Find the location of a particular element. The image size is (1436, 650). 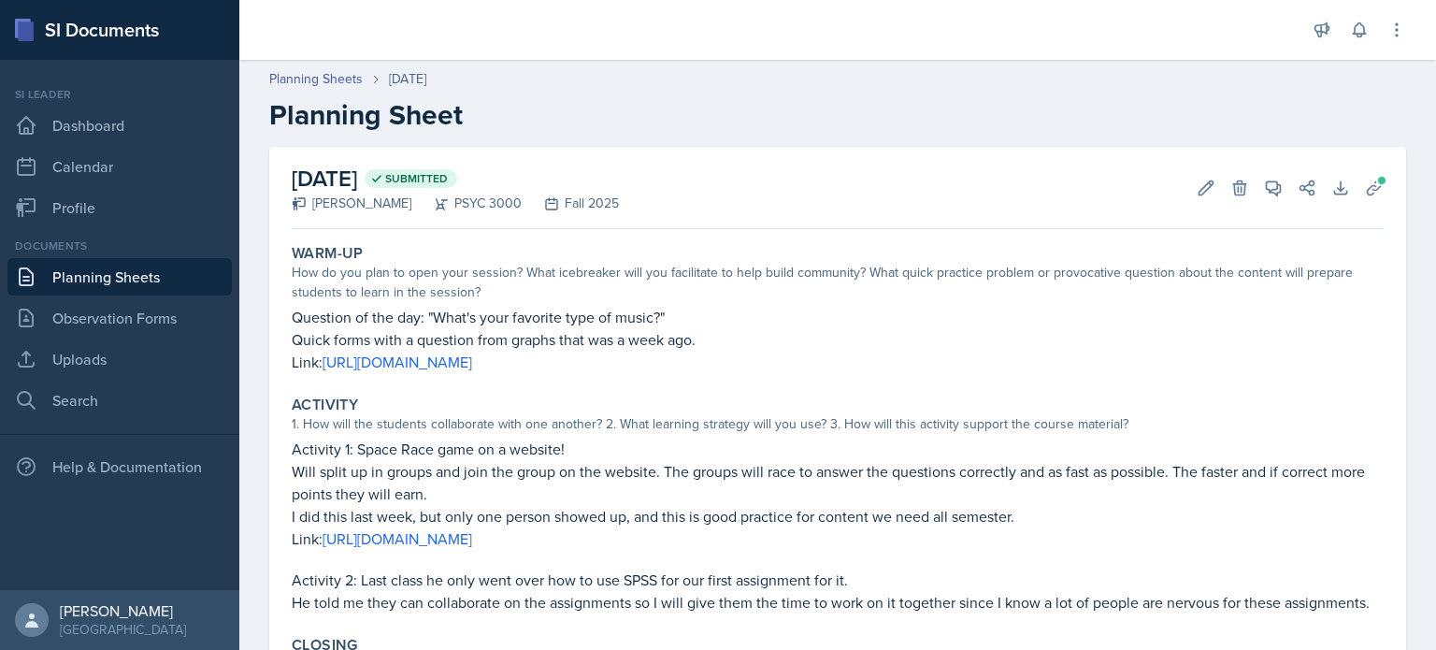

div: Fall 2025 is located at coordinates (570, 203).